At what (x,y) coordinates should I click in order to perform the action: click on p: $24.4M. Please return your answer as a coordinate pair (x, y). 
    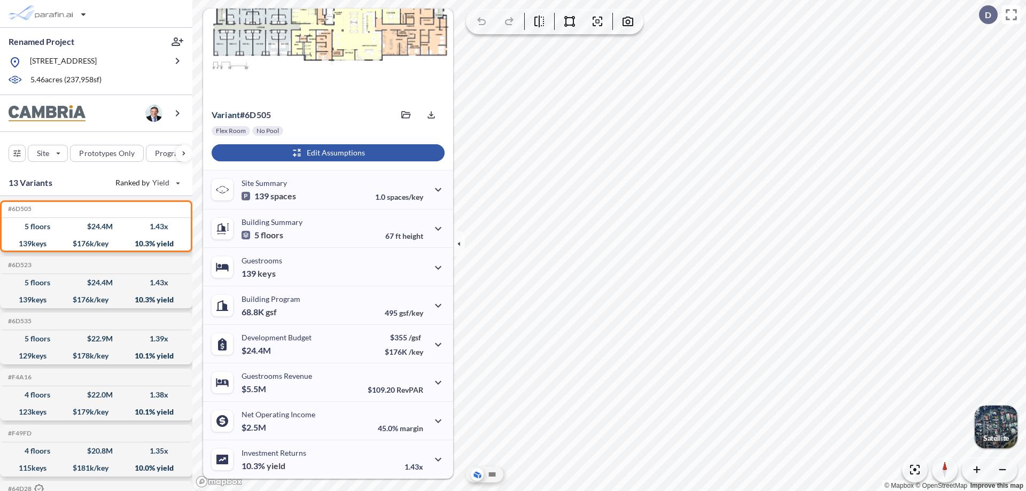
    Looking at the image, I should click on (257, 350).